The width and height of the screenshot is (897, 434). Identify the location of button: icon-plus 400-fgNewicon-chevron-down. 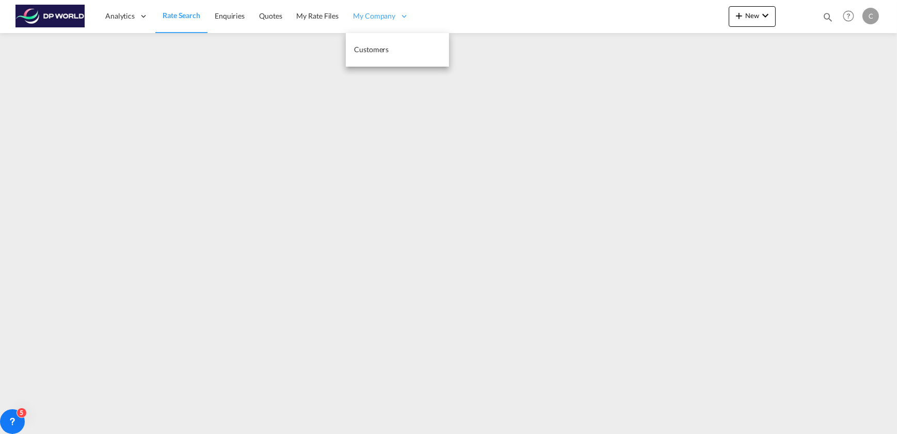
(752, 17).